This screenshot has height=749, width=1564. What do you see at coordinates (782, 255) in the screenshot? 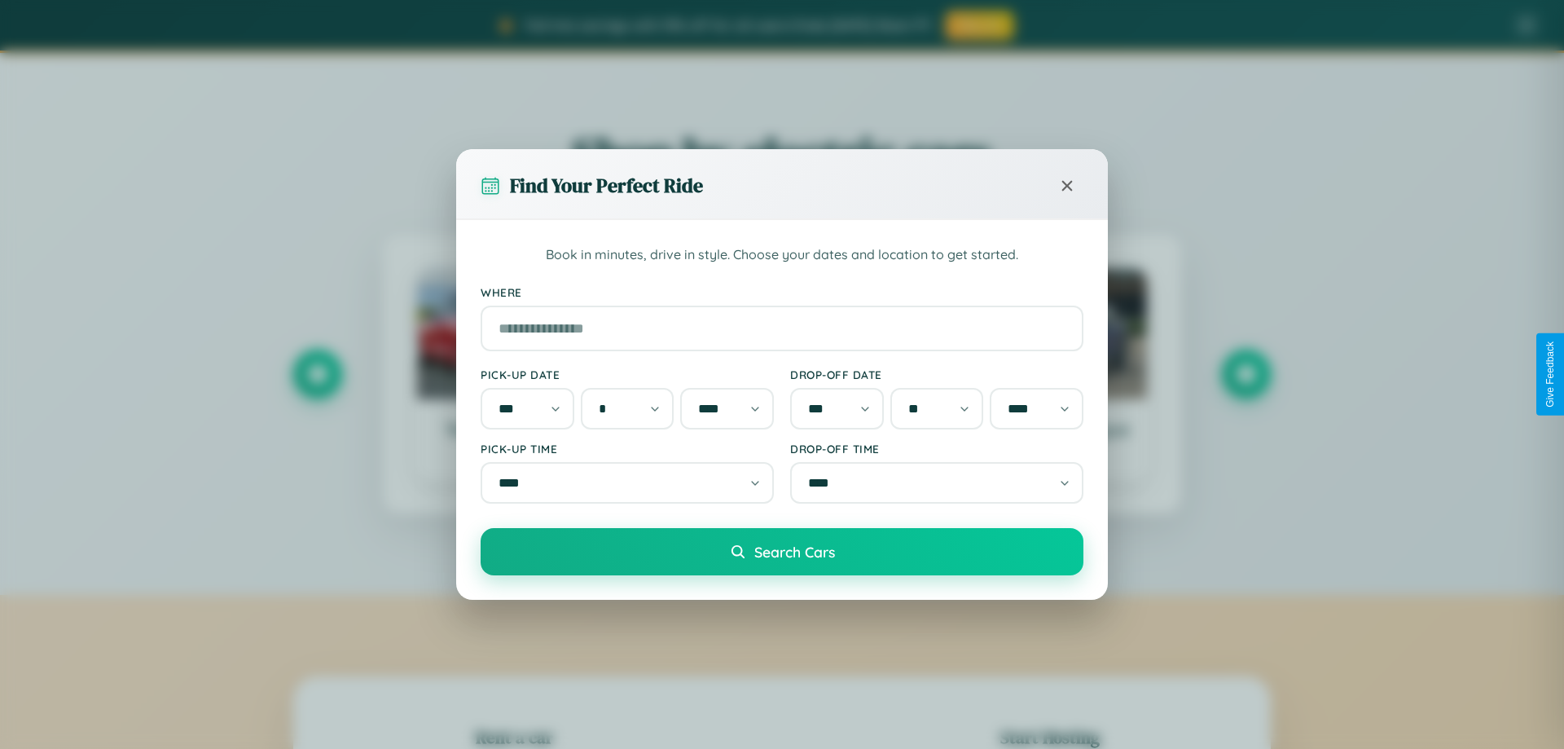
I see `p: Book in minutes, drive in style. Choose your dates and location to get started.` at bounding box center [782, 255].